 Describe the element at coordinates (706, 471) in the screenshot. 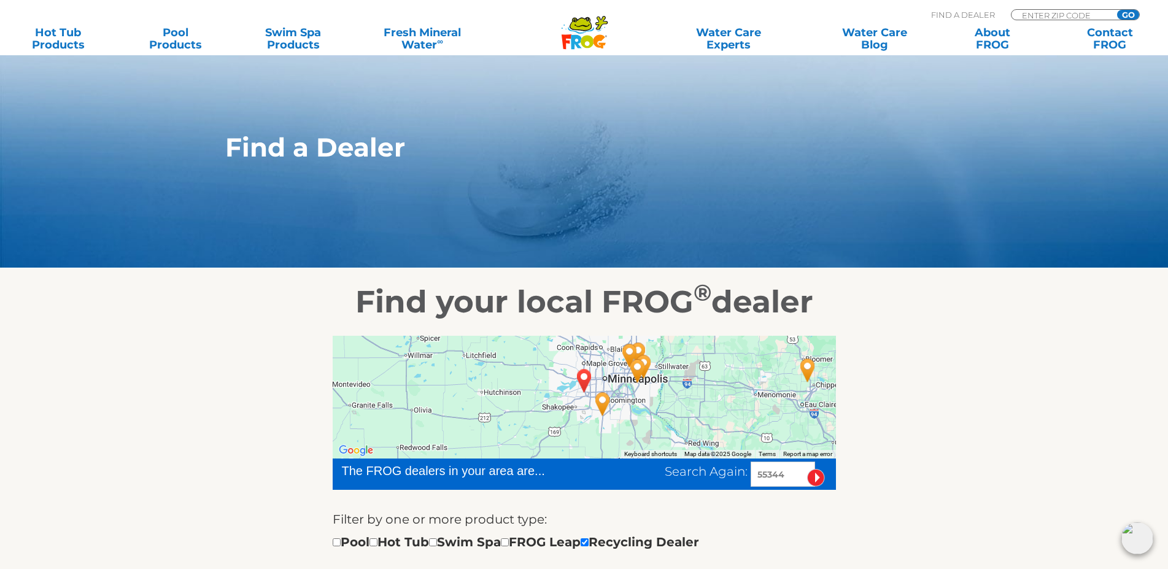

I see `span: Search Again:` at that location.